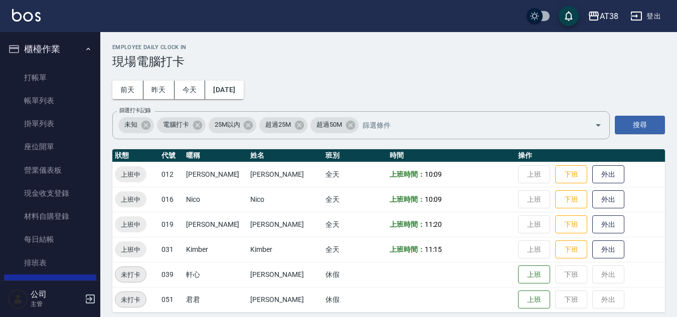  Describe the element at coordinates (171, 199) in the screenshot. I see `td: 016` at that location.